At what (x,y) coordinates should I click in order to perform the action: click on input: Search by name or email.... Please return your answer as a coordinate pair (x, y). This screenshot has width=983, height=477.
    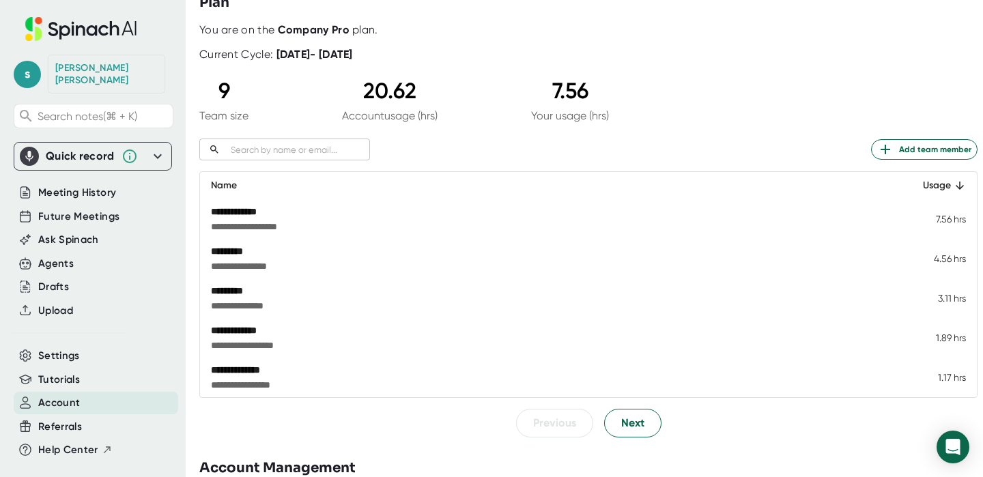
    Looking at the image, I should click on (298, 149).